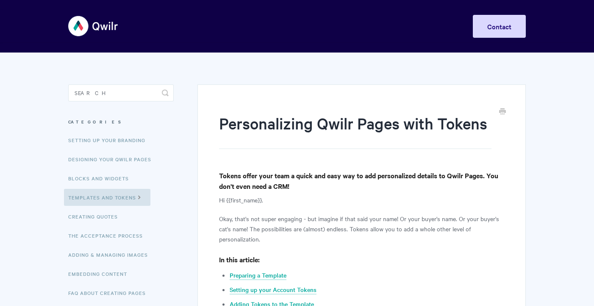  I want to click on a: Preparing a Template, so click(258, 275).